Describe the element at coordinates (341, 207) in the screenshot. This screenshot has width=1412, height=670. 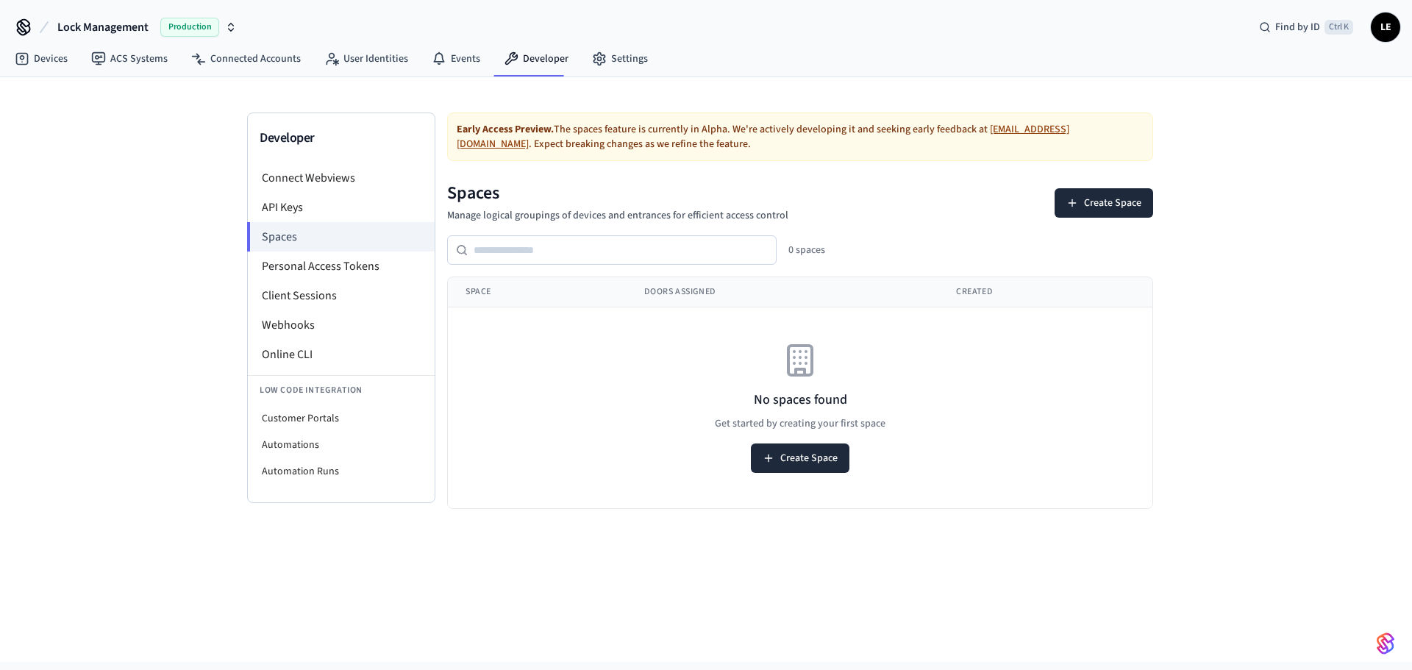
I see `li: API Keys` at that location.